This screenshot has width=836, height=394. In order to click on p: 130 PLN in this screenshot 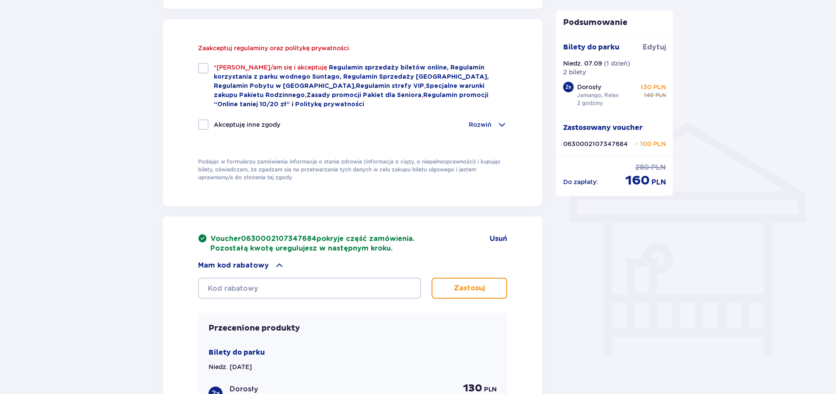, I will do `click(653, 87)`.